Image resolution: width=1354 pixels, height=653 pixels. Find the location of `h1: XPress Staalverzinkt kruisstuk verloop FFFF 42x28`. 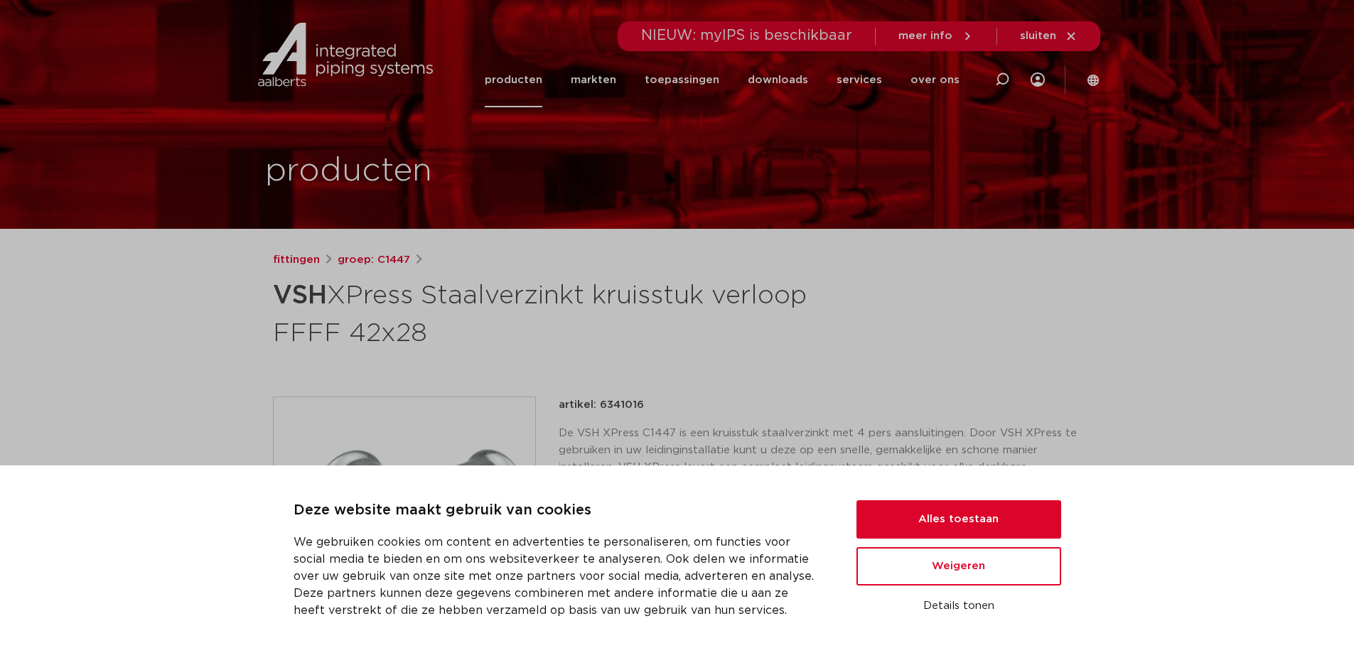

h1: XPress Staalverzinkt kruisstuk verloop FFFF 42x28 is located at coordinates (540, 313).